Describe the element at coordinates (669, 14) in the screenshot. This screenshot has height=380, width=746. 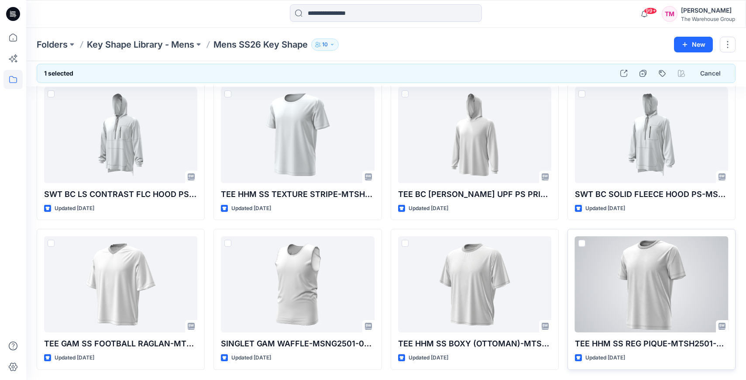
I see `div: TM` at that location.